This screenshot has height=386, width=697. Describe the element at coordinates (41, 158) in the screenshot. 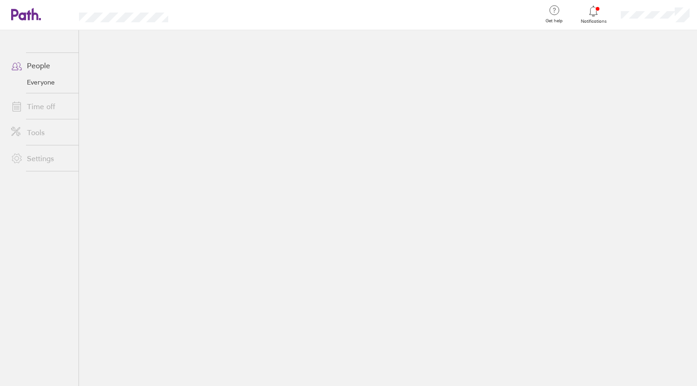

I see `a: Settings` at that location.